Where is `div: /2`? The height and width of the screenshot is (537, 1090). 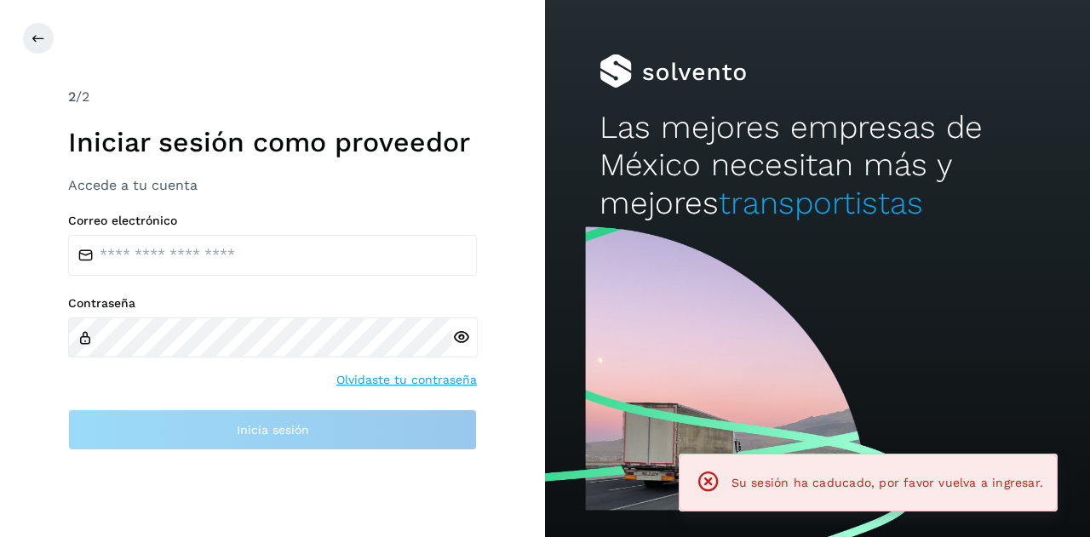 div: /2 is located at coordinates (272, 97).